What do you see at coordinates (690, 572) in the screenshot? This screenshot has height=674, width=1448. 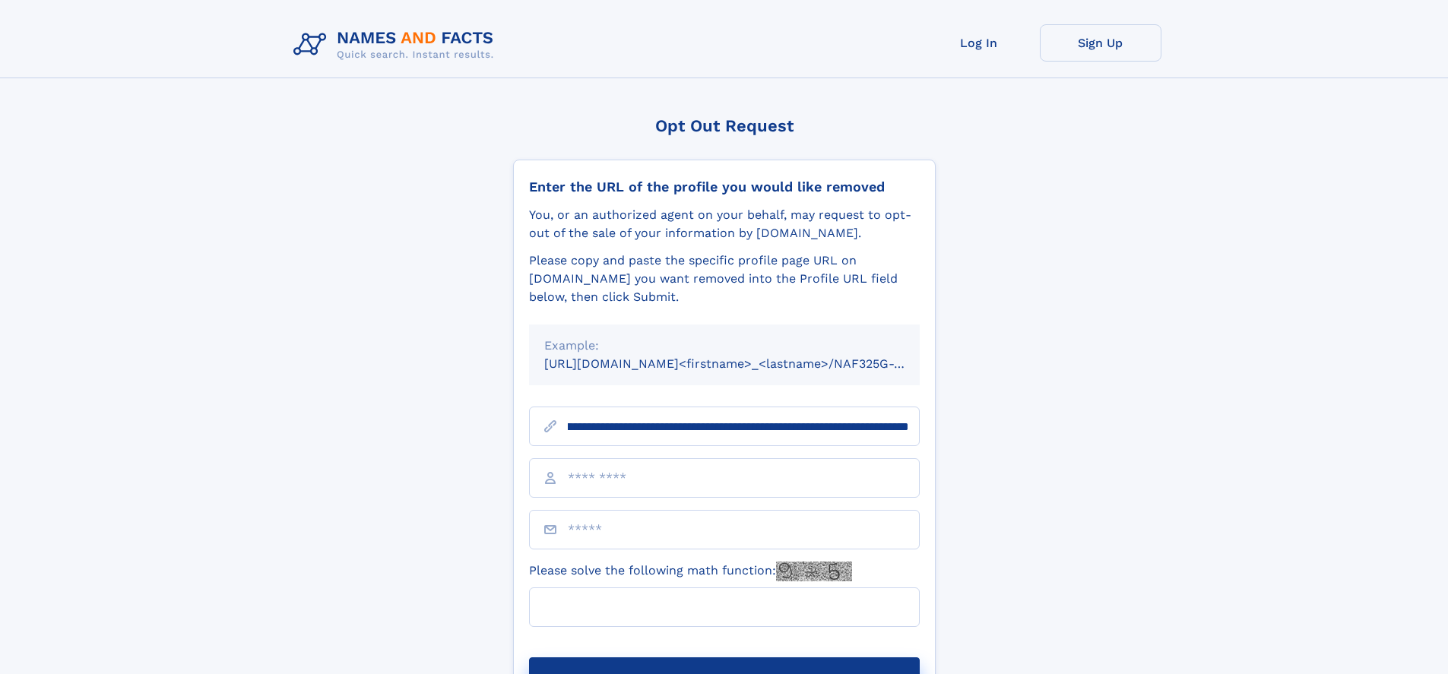 I see `label: Please solve the following math function:` at bounding box center [690, 572].